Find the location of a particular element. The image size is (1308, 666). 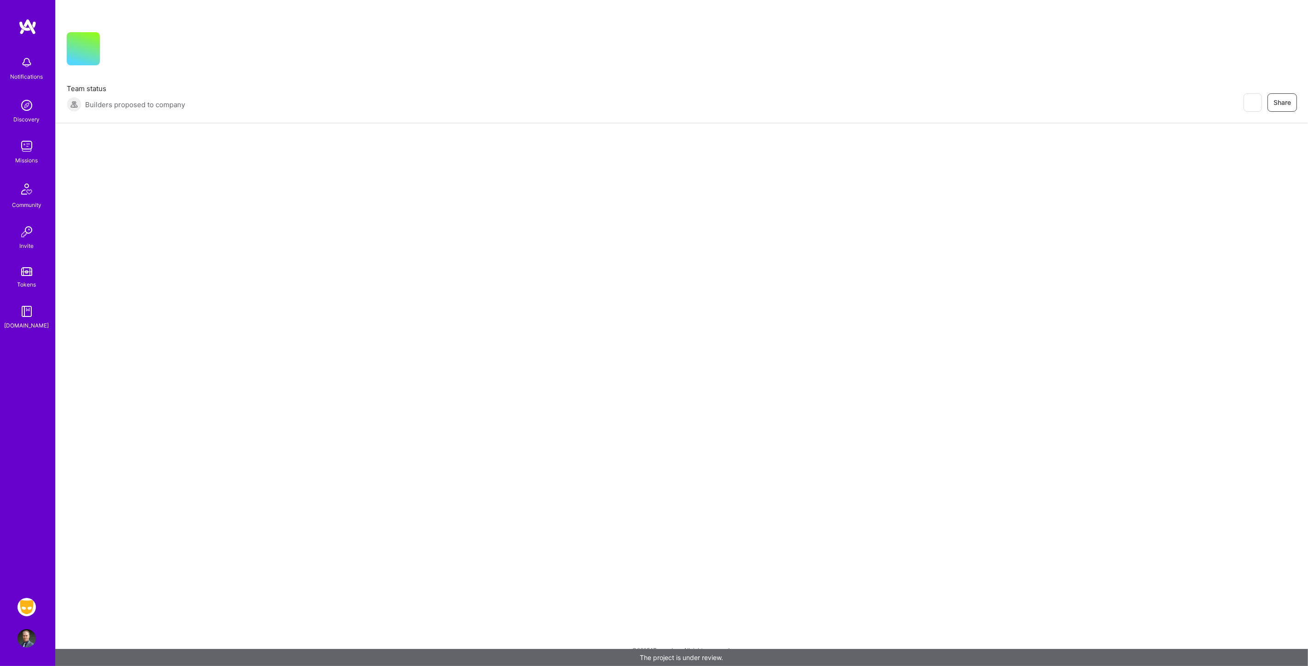

i: icon CompanyGray is located at coordinates (115, 51).